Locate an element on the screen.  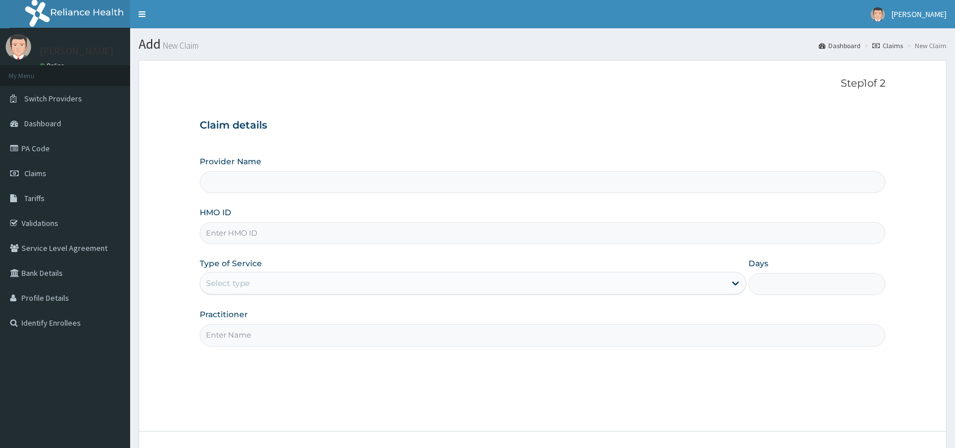
label: Type of Service is located at coordinates (231, 263).